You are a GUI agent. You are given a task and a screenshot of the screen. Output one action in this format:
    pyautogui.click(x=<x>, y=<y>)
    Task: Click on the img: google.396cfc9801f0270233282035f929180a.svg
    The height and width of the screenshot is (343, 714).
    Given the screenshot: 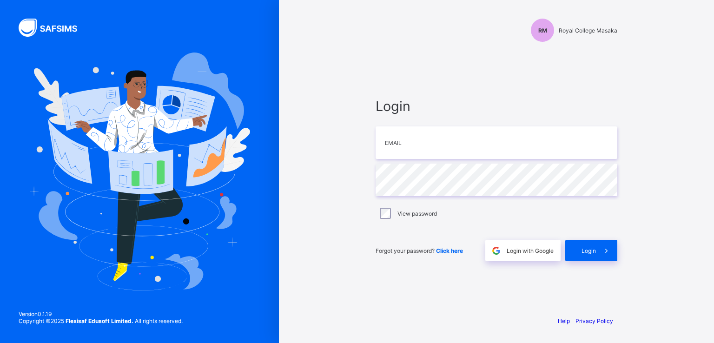 What is the action you would take?
    pyautogui.click(x=496, y=251)
    